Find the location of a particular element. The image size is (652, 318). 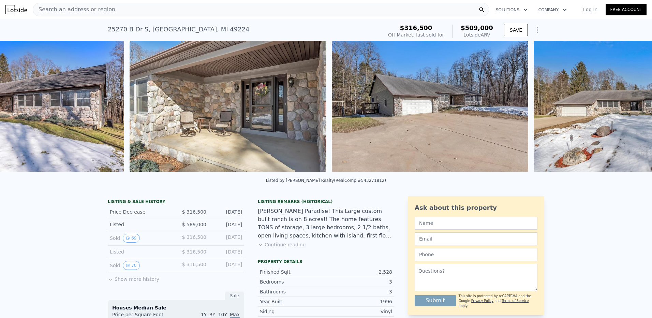

input: Email is located at coordinates (476, 239).